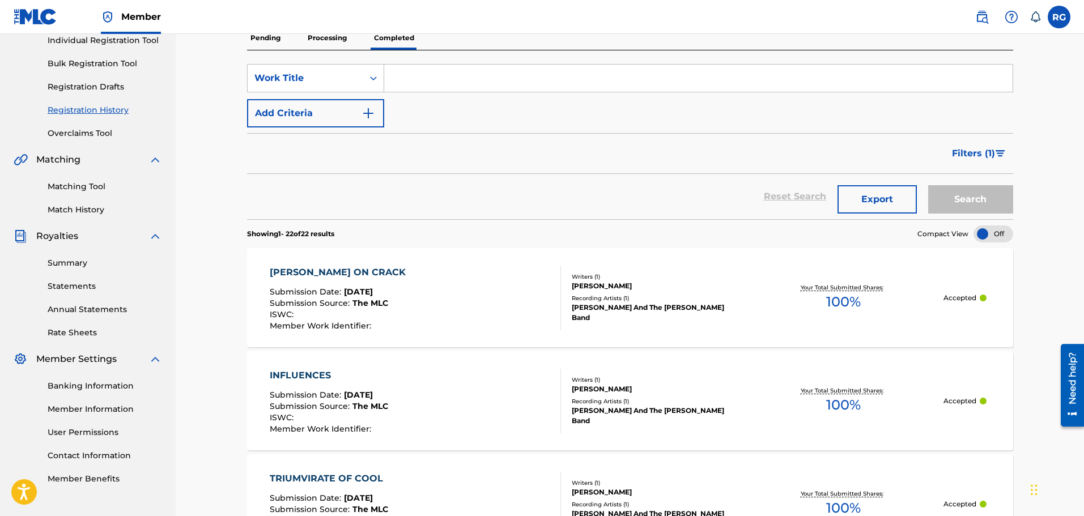 This screenshot has width=1084, height=516. Describe the element at coordinates (877, 200) in the screenshot. I see `button: Export` at that location.